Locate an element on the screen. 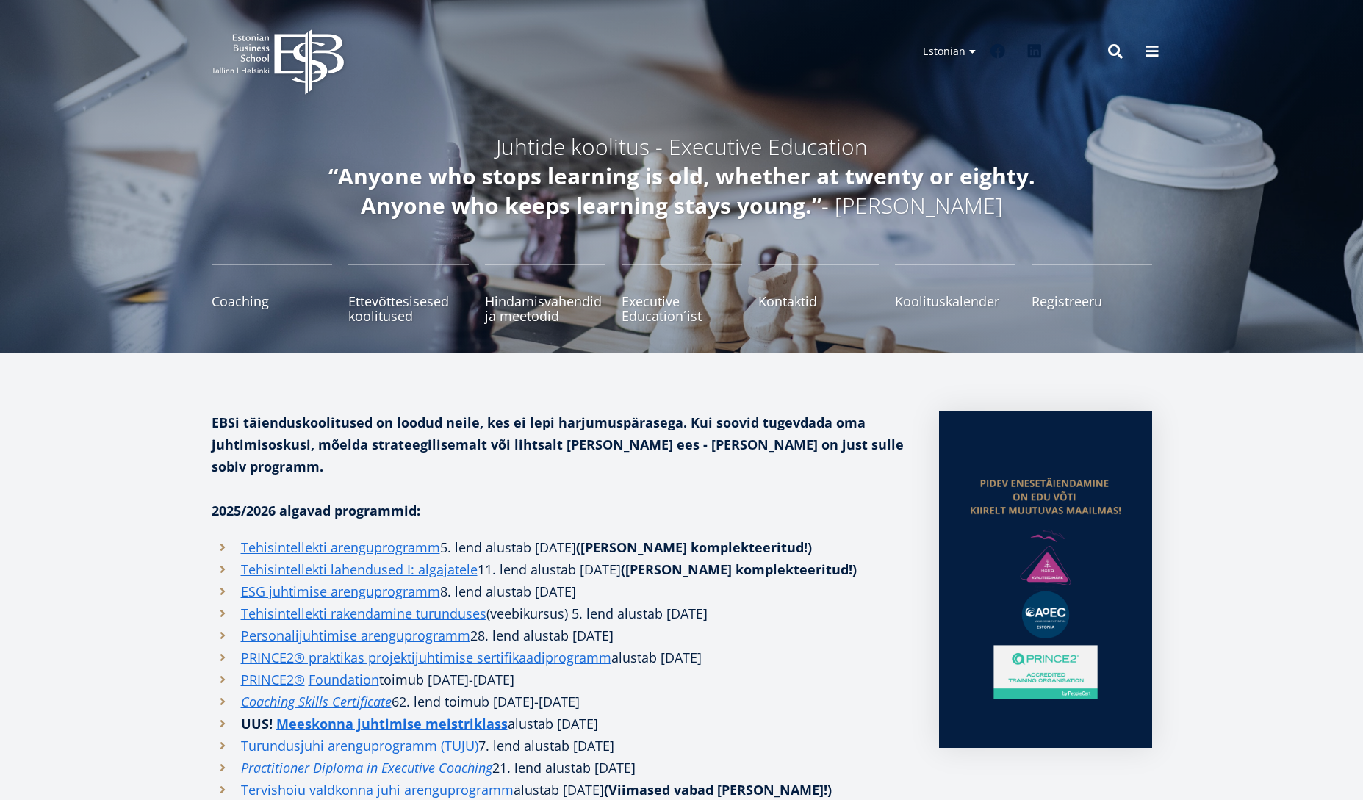  a: Registreeru is located at coordinates (1092, 294).